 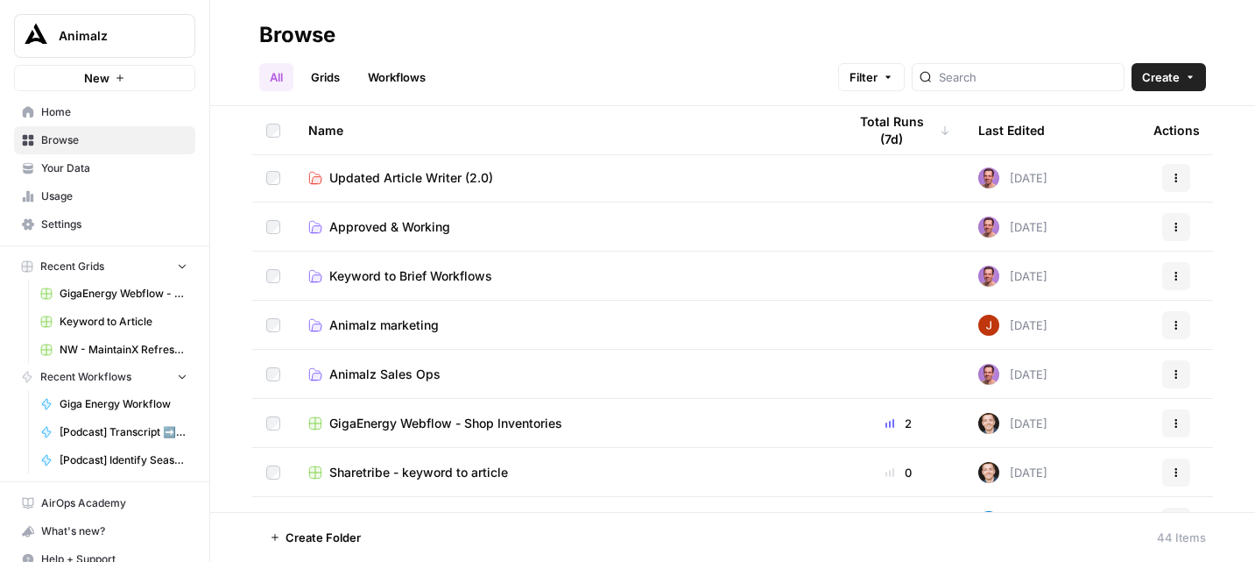 I want to click on button: Recent Grids, so click(x=104, y=266).